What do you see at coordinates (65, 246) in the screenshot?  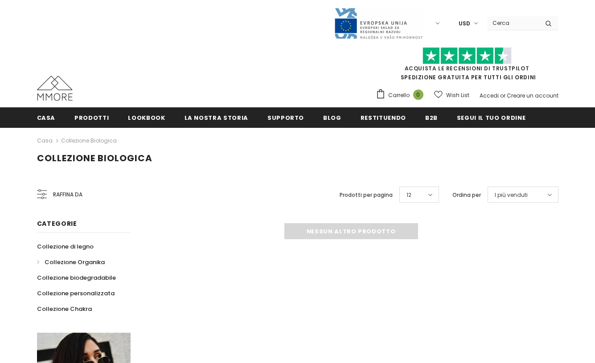 I see `span: Collezione di legno` at bounding box center [65, 246].